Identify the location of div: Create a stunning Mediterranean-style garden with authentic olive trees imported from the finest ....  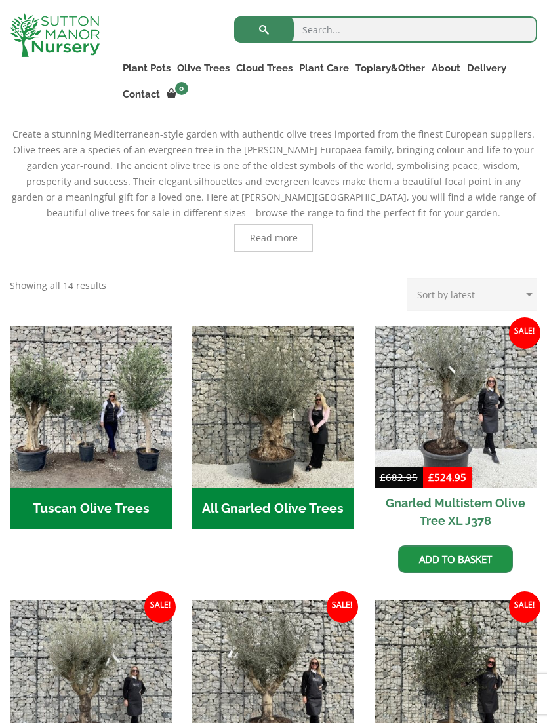
(273, 181).